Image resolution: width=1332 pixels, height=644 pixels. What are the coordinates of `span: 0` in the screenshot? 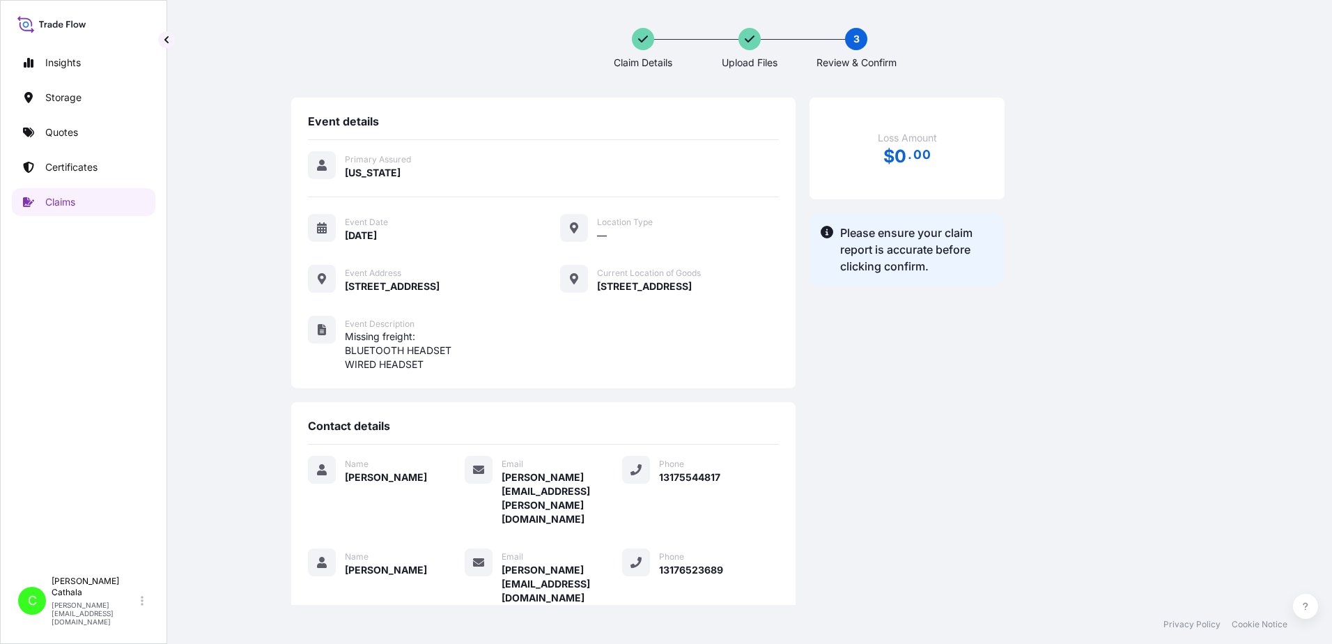 It's located at (900, 156).